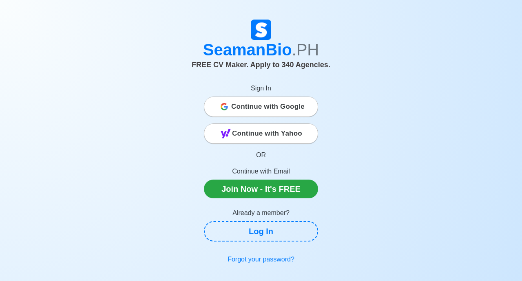 The image size is (522, 281). What do you see at coordinates (261, 134) in the screenshot?
I see `button: Continue with Yahoo` at bounding box center [261, 134].